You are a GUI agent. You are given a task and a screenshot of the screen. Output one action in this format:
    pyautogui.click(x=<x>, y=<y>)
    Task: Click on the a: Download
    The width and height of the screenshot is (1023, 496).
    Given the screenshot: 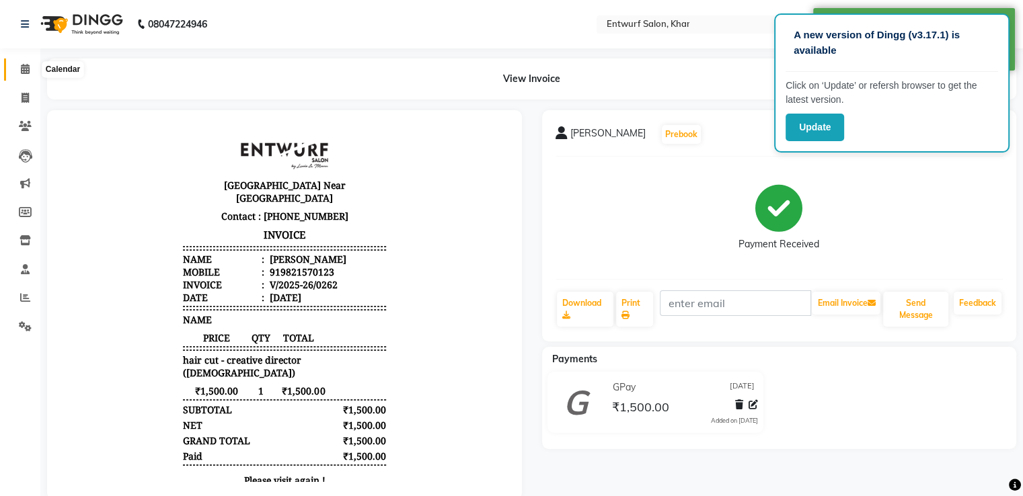 What is the action you would take?
    pyautogui.click(x=585, y=309)
    